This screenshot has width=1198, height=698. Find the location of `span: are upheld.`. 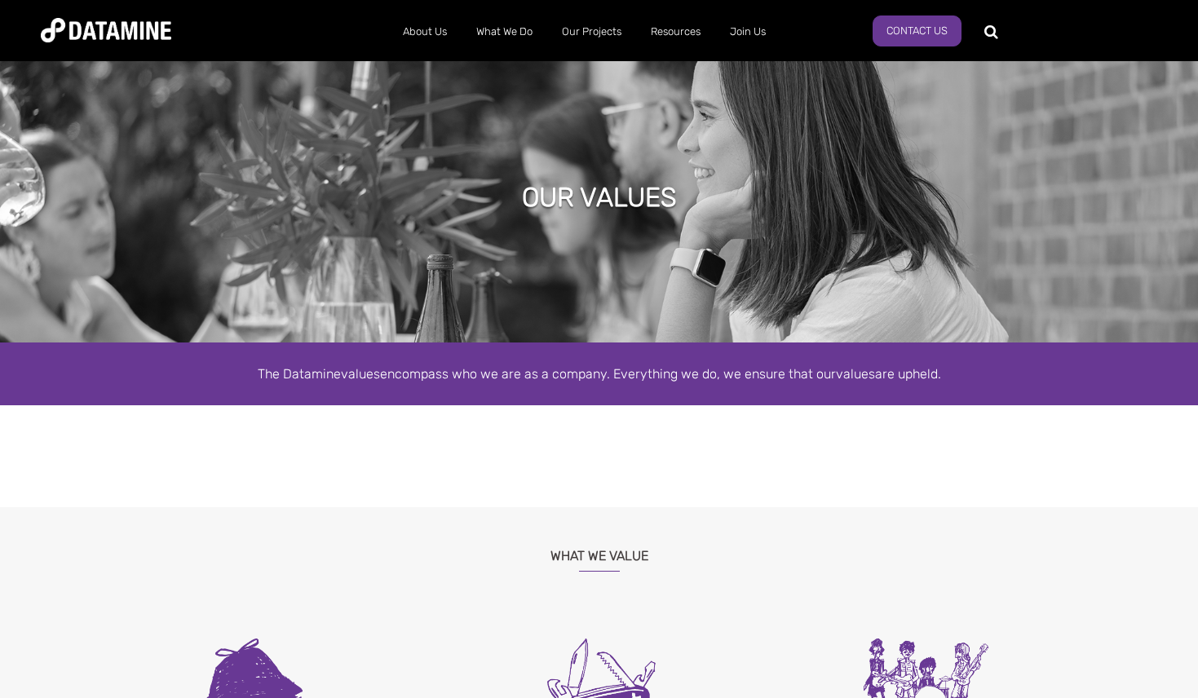

span: are upheld. is located at coordinates (908, 373).